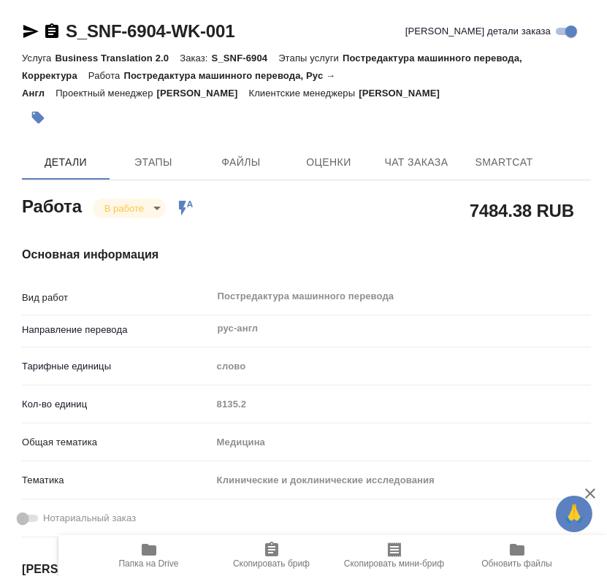  What do you see at coordinates (394, 556) in the screenshot?
I see `button: Скопировать мини-бриф` at bounding box center [394, 556].